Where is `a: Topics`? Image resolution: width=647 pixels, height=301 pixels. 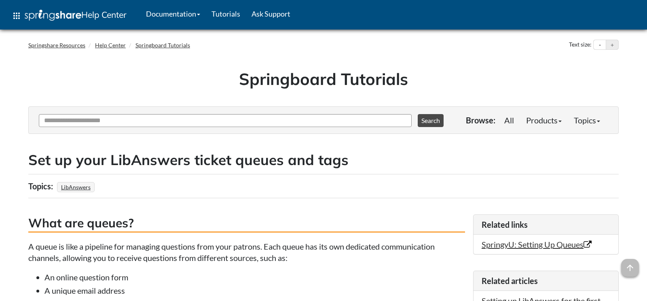
a: Topics is located at coordinates (587, 120).